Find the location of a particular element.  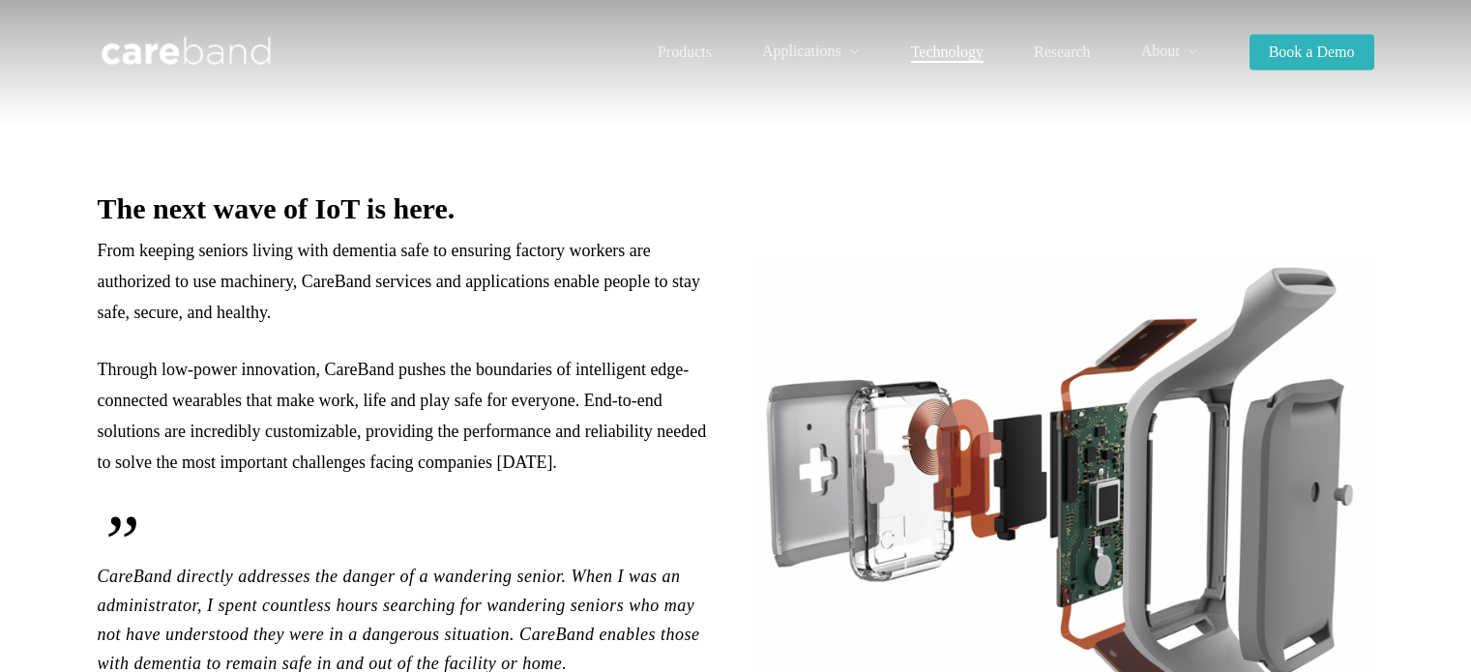

a: Research is located at coordinates (1062, 52).